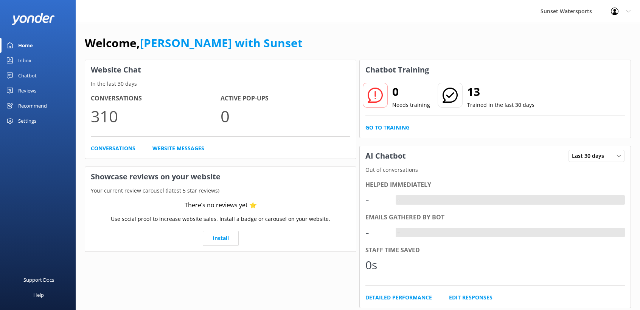  Describe the element at coordinates (33, 106) in the screenshot. I see `div: Recommend` at that location.